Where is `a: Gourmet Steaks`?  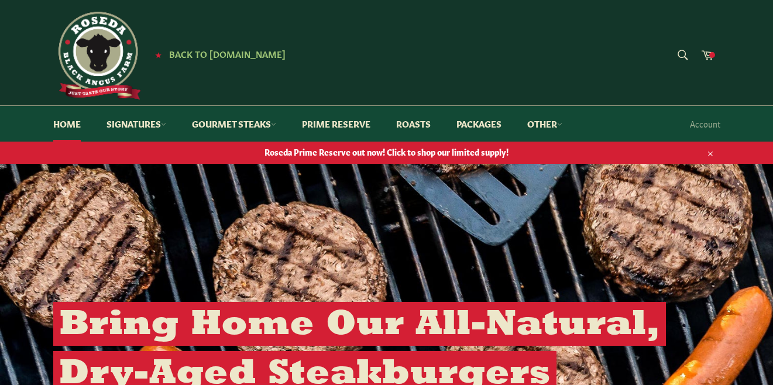 a: Gourmet Steaks is located at coordinates (234, 124).